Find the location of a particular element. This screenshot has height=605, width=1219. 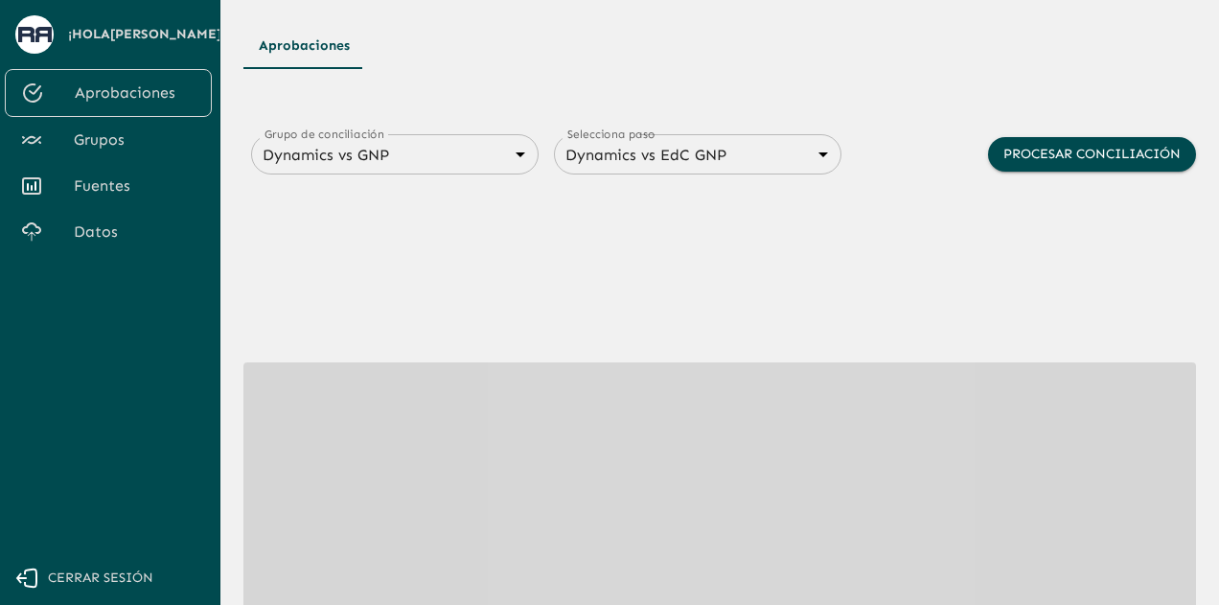

span: Datos is located at coordinates (135, 232).